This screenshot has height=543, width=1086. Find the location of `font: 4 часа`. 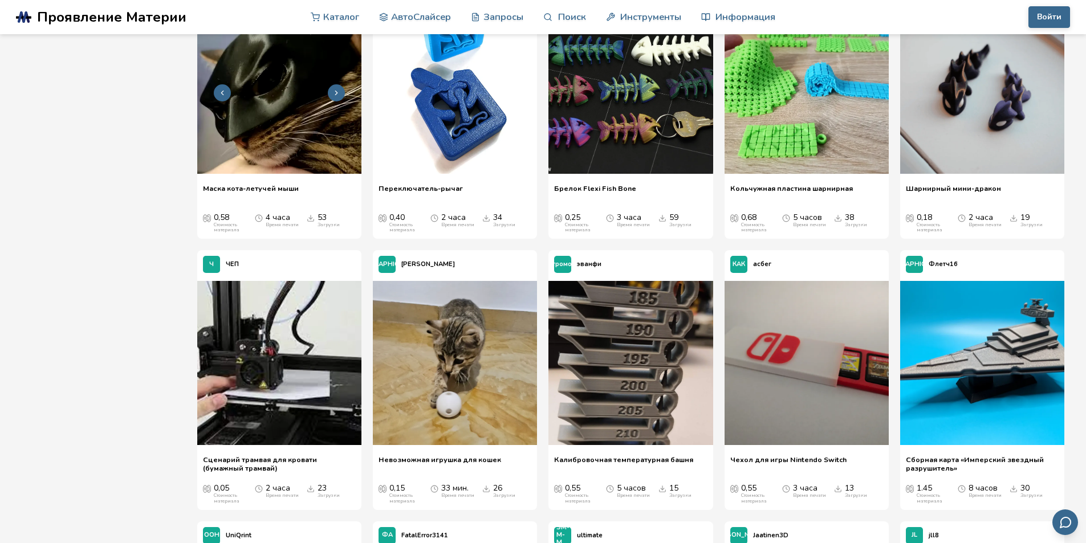

font: 4 часа is located at coordinates (278, 217).